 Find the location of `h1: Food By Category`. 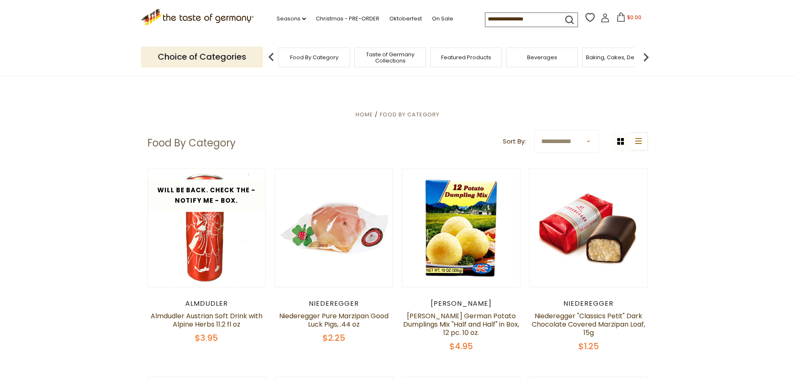

h1: Food By Category is located at coordinates (192, 143).